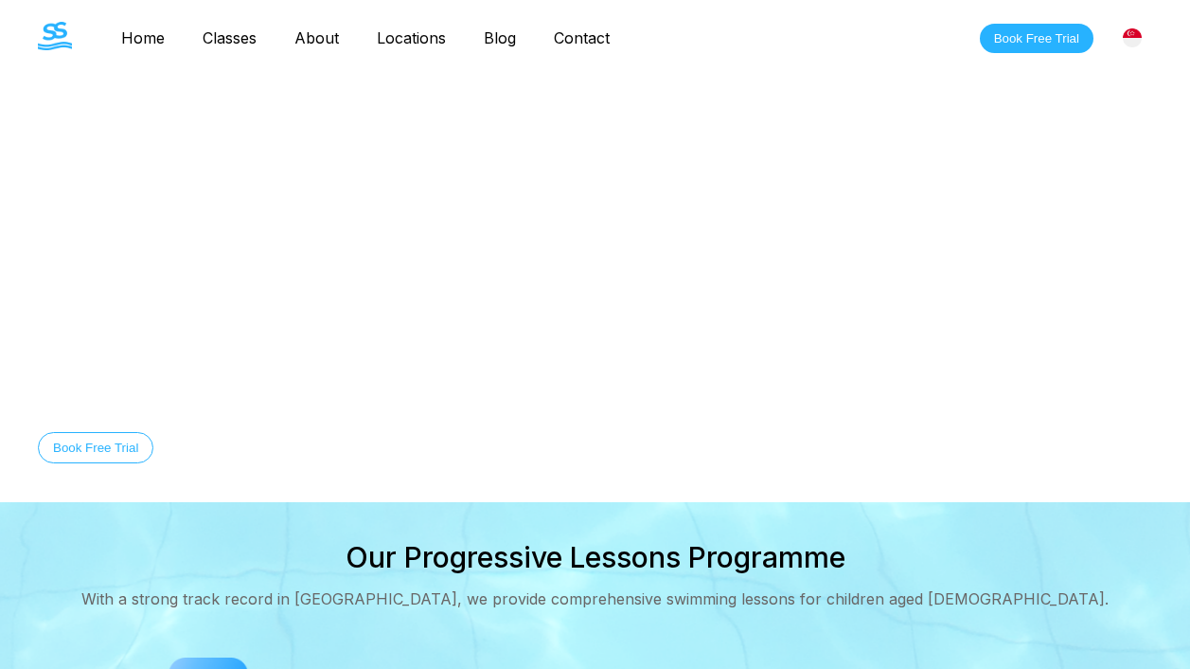 The width and height of the screenshot is (1190, 669). Describe the element at coordinates (55, 36) in the screenshot. I see `img: The Swim Starter Logo` at that location.